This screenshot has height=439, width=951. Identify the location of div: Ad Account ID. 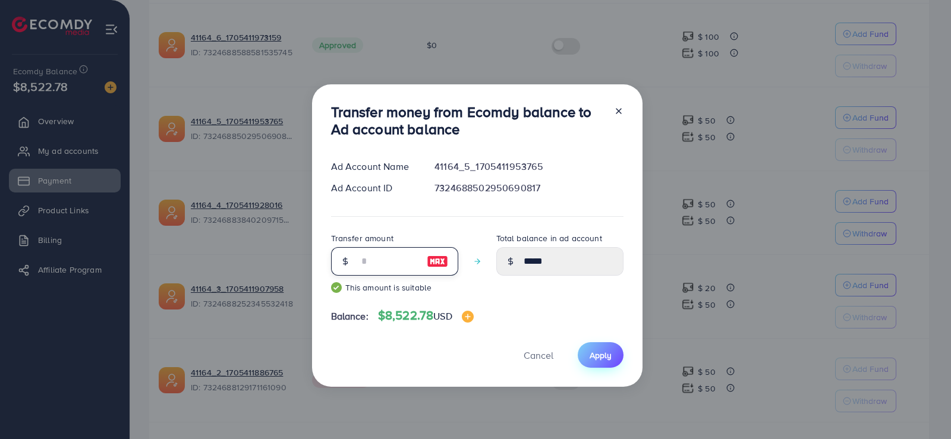
(373, 188).